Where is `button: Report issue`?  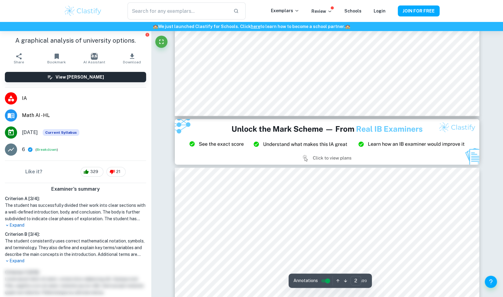
button: Report issue is located at coordinates (147, 34).